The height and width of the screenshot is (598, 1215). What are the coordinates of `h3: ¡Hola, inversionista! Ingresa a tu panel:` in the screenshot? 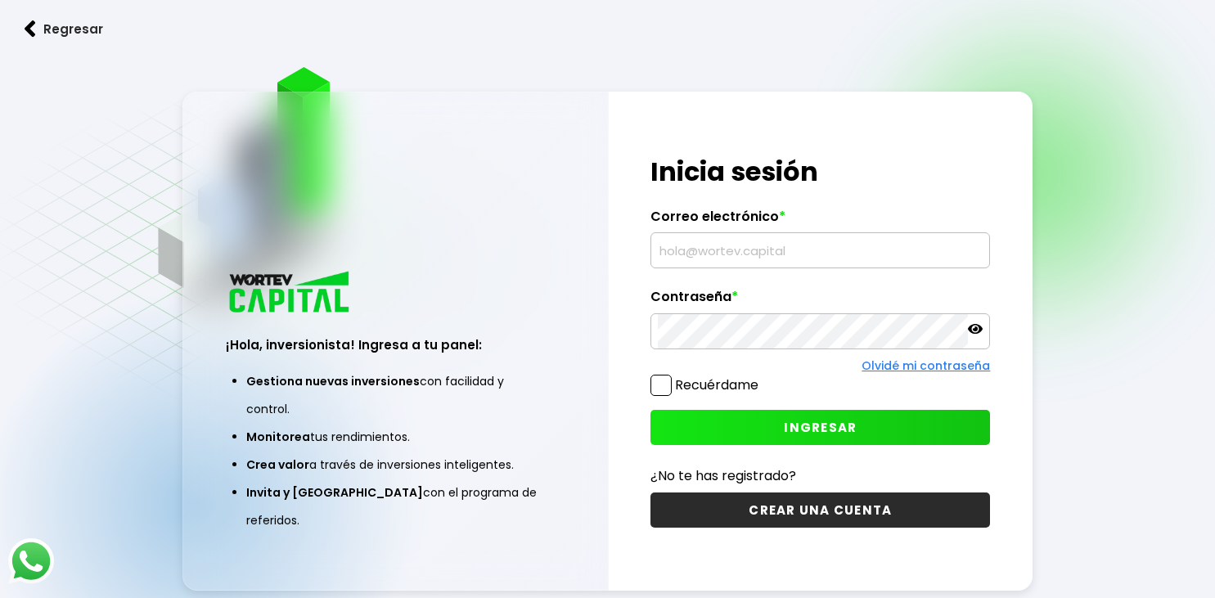 It's located at (395, 344).